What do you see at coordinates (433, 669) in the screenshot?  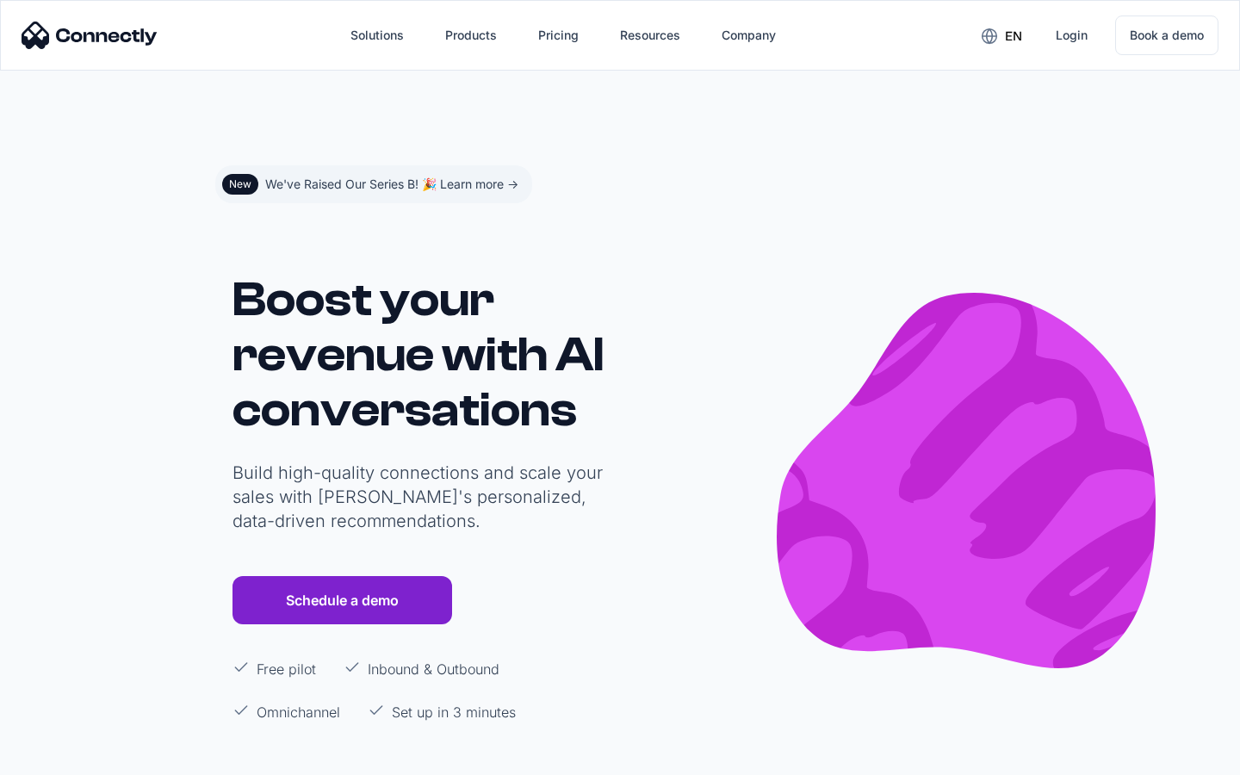 I see `p: Inbound & Outbound` at bounding box center [433, 669].